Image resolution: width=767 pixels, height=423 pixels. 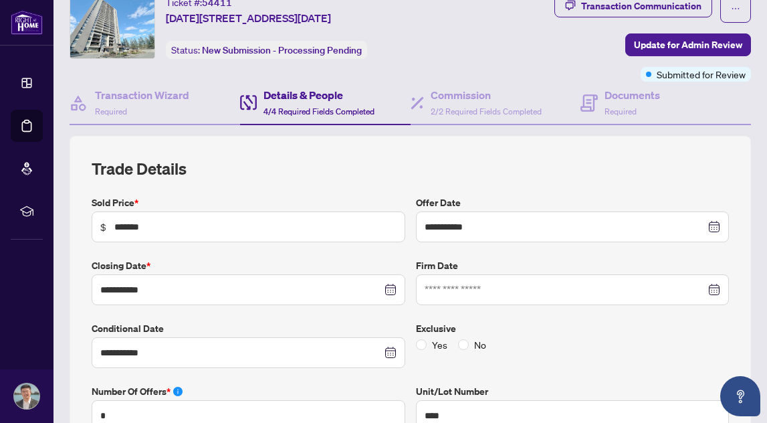 What do you see at coordinates (486, 111) in the screenshot?
I see `span: 2/2 Required Fields Completed` at bounding box center [486, 111].